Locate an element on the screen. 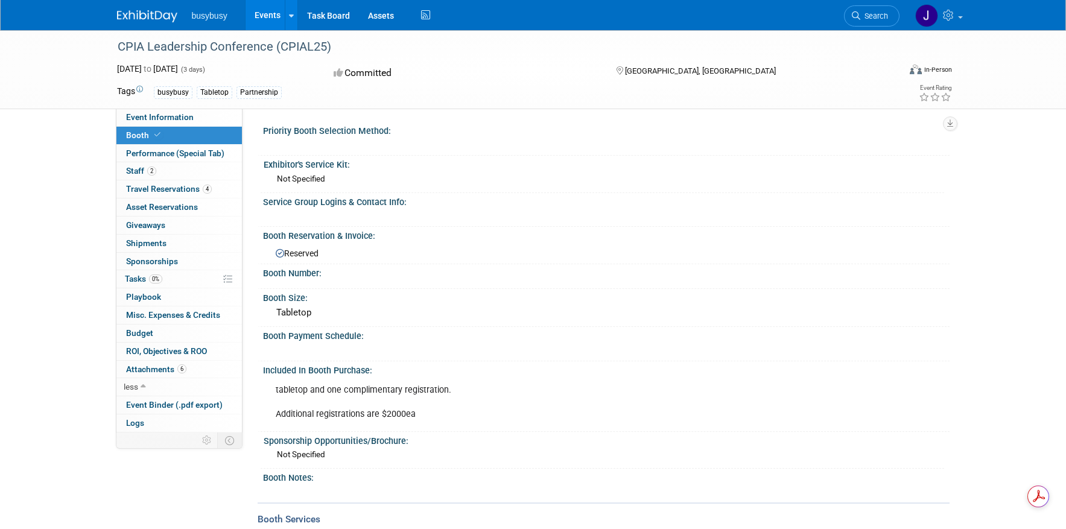  div: In-Person is located at coordinates (938, 69).